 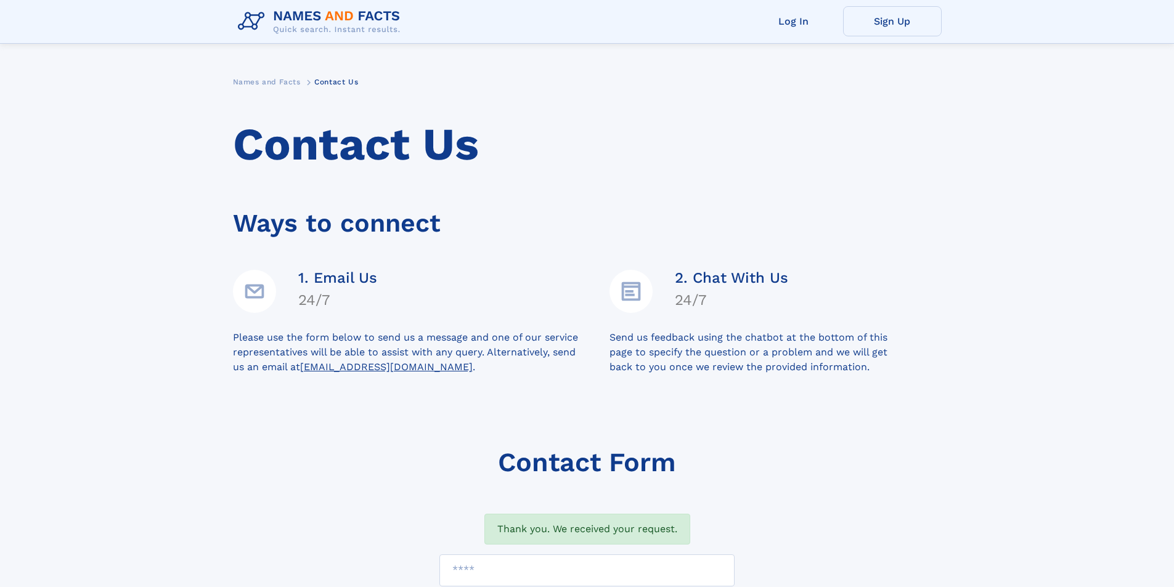 What do you see at coordinates (587, 529) in the screenshot?
I see `div: Thank you. We received your request.` at bounding box center [587, 529].